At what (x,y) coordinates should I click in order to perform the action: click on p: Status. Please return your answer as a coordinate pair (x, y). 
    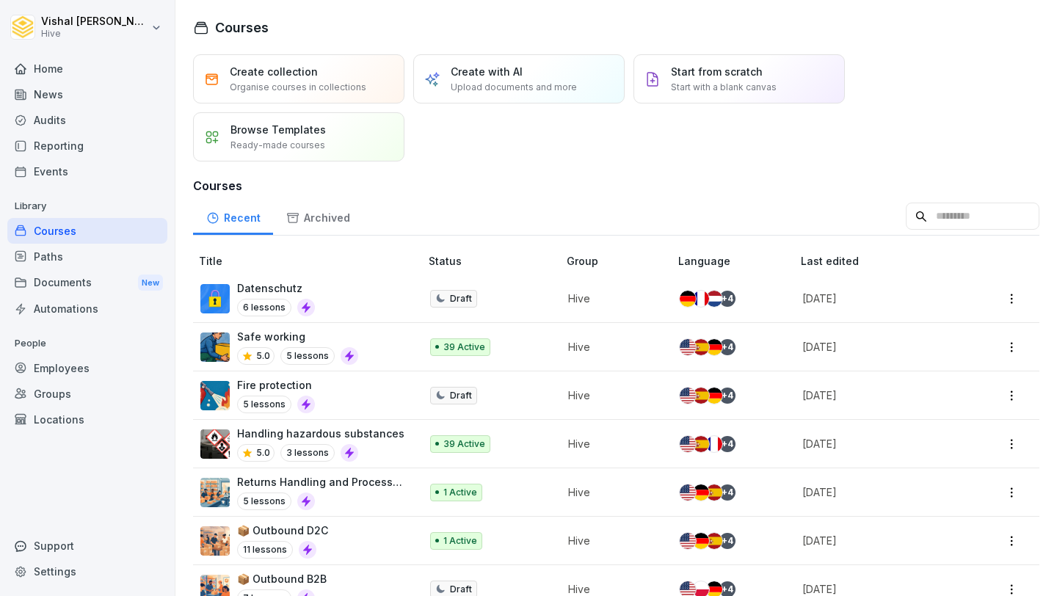
    Looking at the image, I should click on (495, 261).